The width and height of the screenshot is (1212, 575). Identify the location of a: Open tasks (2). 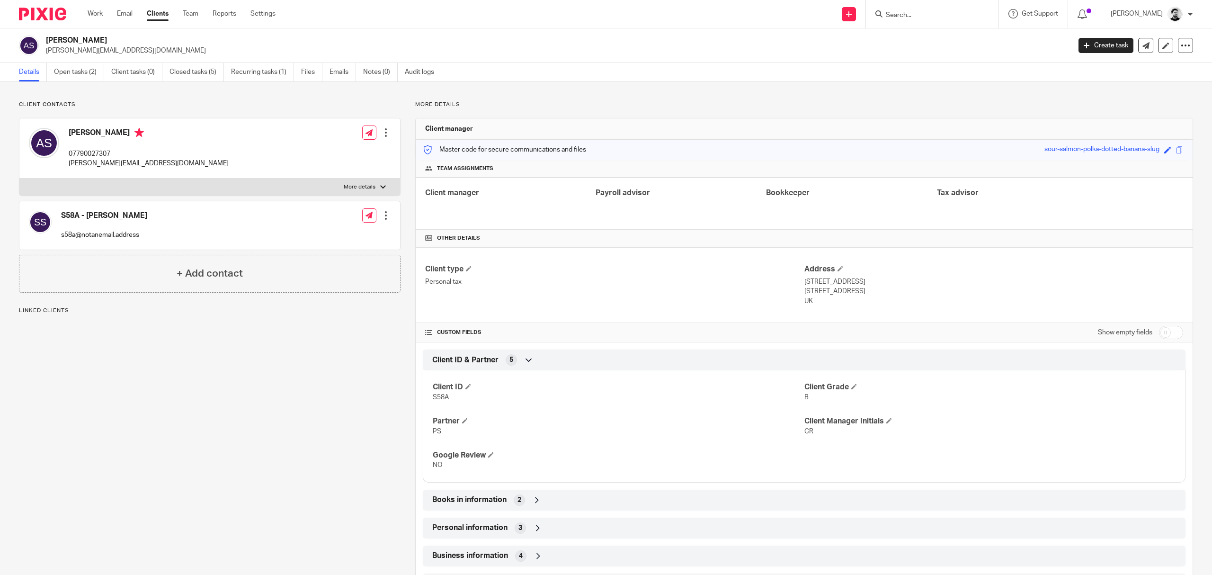
(79, 72).